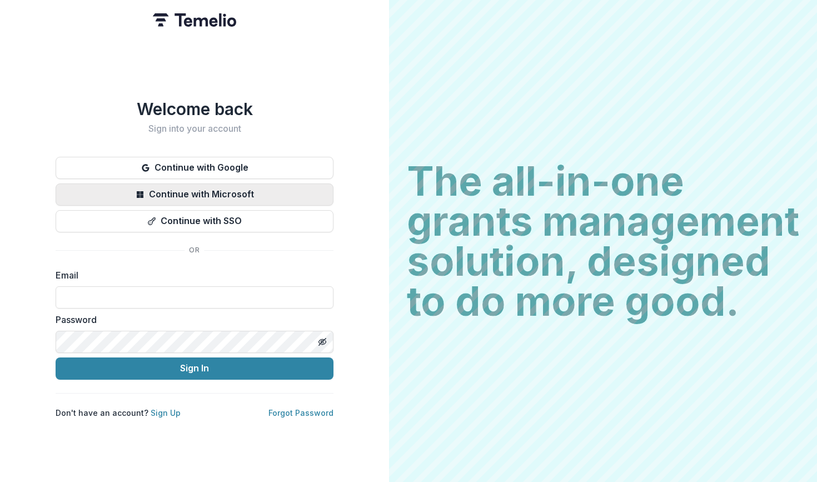 The image size is (817, 482). What do you see at coordinates (194, 109) in the screenshot?
I see `h1: Welcome back` at bounding box center [194, 109].